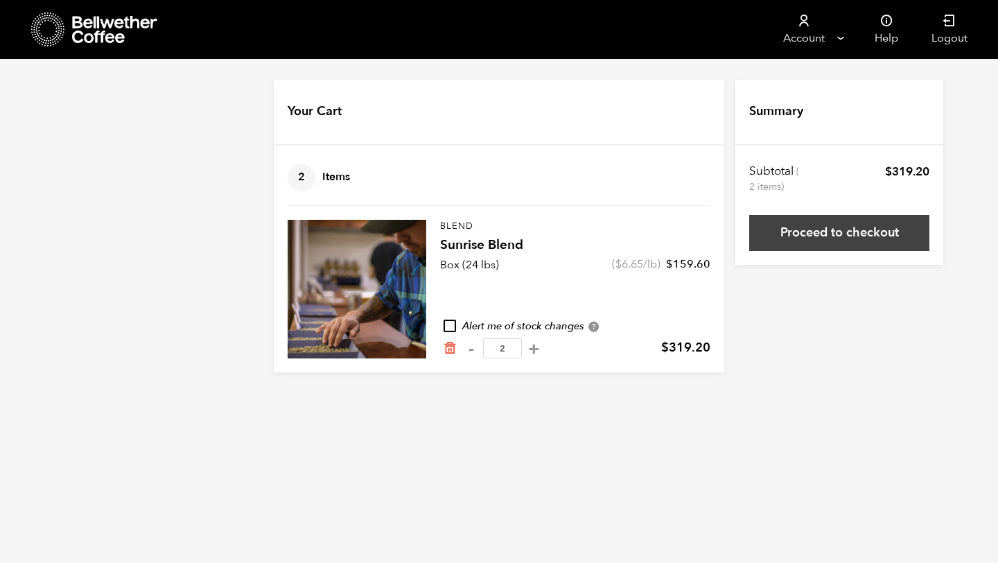  What do you see at coordinates (575, 227) in the screenshot?
I see `p: Blend` at bounding box center [575, 227].